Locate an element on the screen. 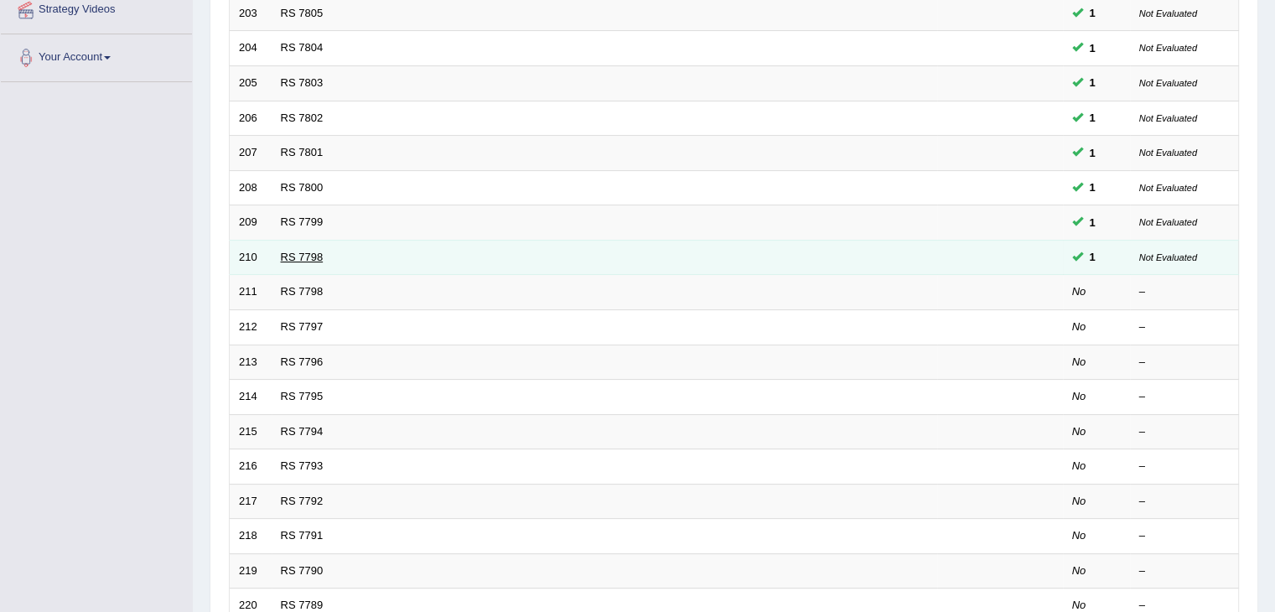  td: 216 is located at coordinates (251, 467).